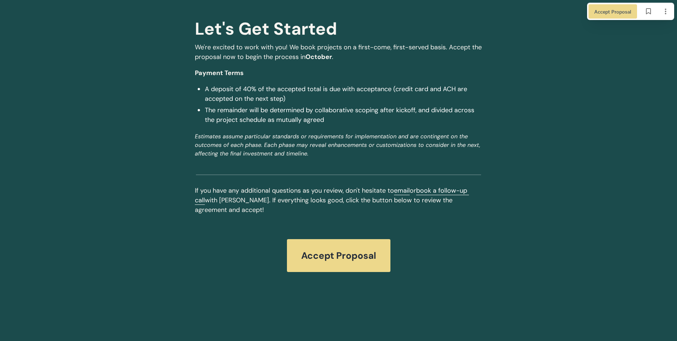  What do you see at coordinates (219, 73) in the screenshot?
I see `span: Payment Terms` at bounding box center [219, 73].